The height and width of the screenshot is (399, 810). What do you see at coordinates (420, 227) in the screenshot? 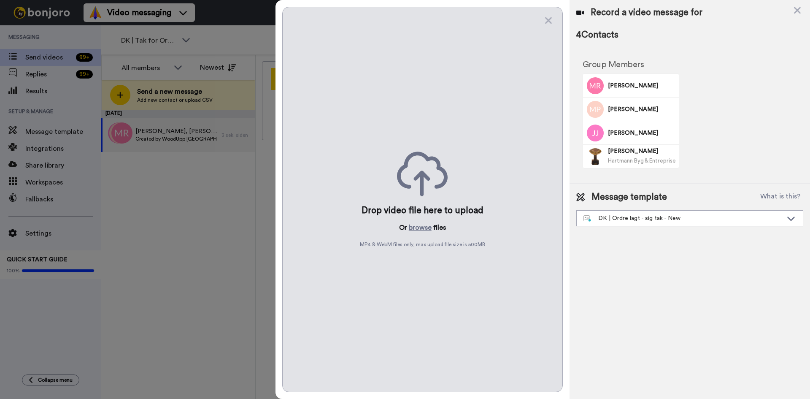
I see `button: browse` at bounding box center [420, 227].